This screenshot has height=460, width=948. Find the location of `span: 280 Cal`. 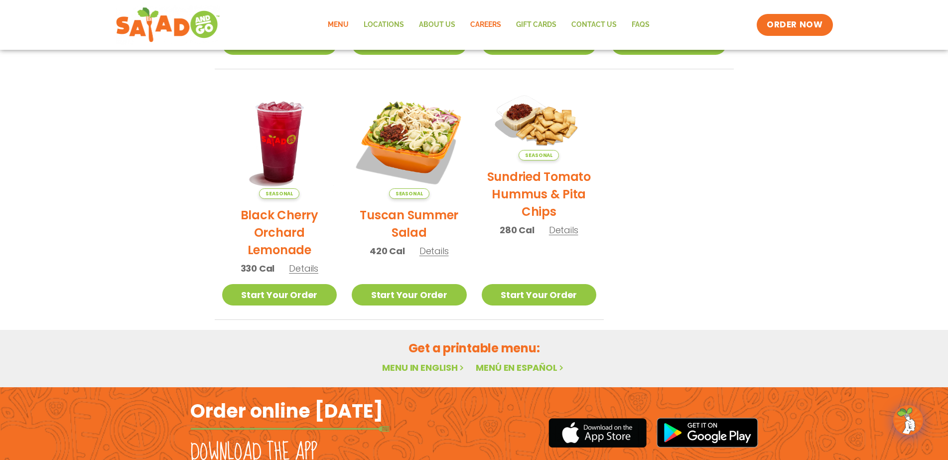

span: 280 Cal is located at coordinates (517, 230).